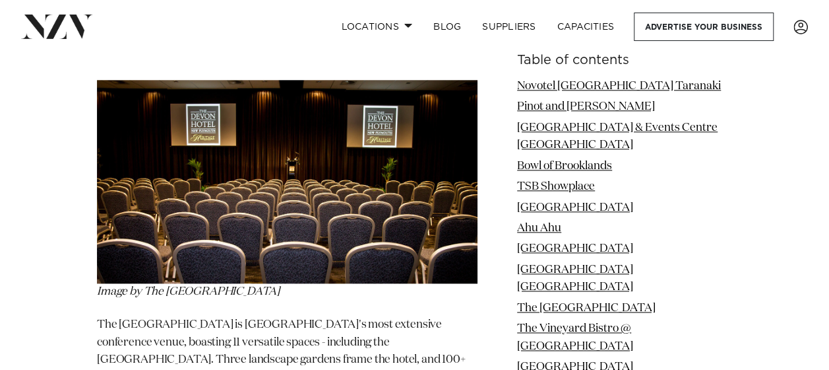 This screenshot has height=370, width=829. What do you see at coordinates (556, 186) in the screenshot?
I see `a: TSB Showplace` at bounding box center [556, 186].